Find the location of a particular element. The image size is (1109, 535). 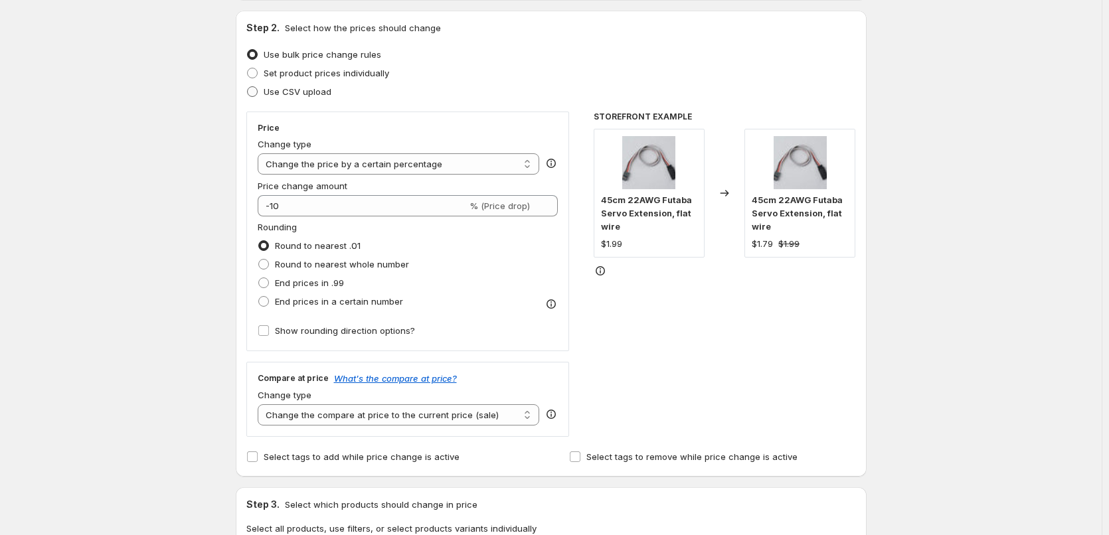

span: Select tags to remove while price change is active is located at coordinates (692, 457).